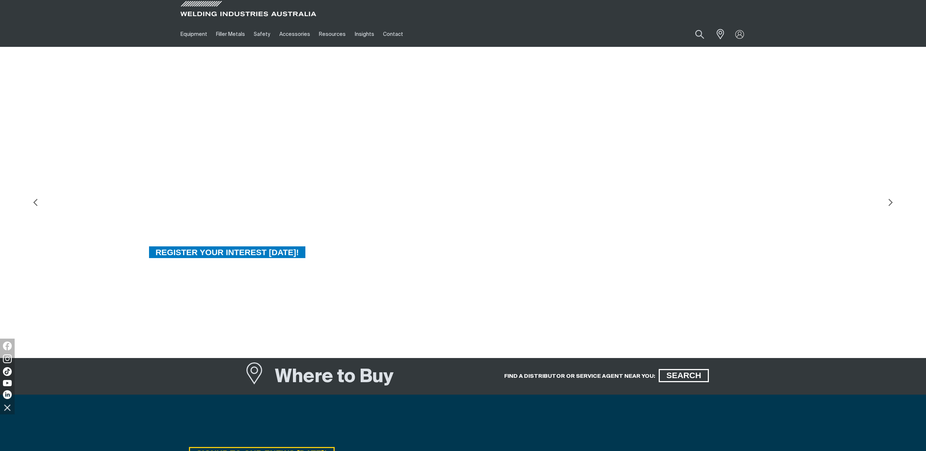 This screenshot has height=451, width=926. What do you see at coordinates (393, 34) in the screenshot?
I see `a: Contact` at bounding box center [393, 34].